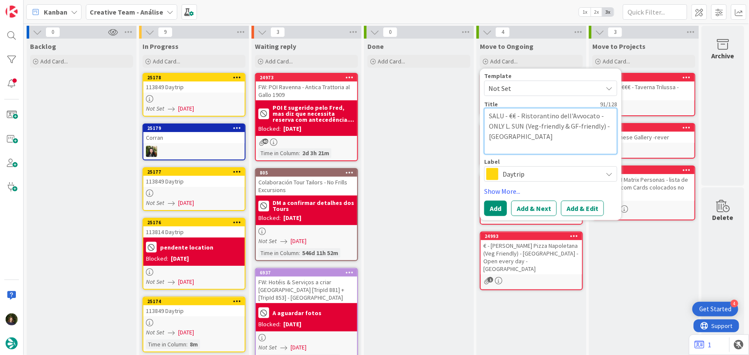 The height and width of the screenshot is (355, 749). Describe the element at coordinates (194, 228) in the screenshot. I see `div: 25176113814 Daytrip` at that location.